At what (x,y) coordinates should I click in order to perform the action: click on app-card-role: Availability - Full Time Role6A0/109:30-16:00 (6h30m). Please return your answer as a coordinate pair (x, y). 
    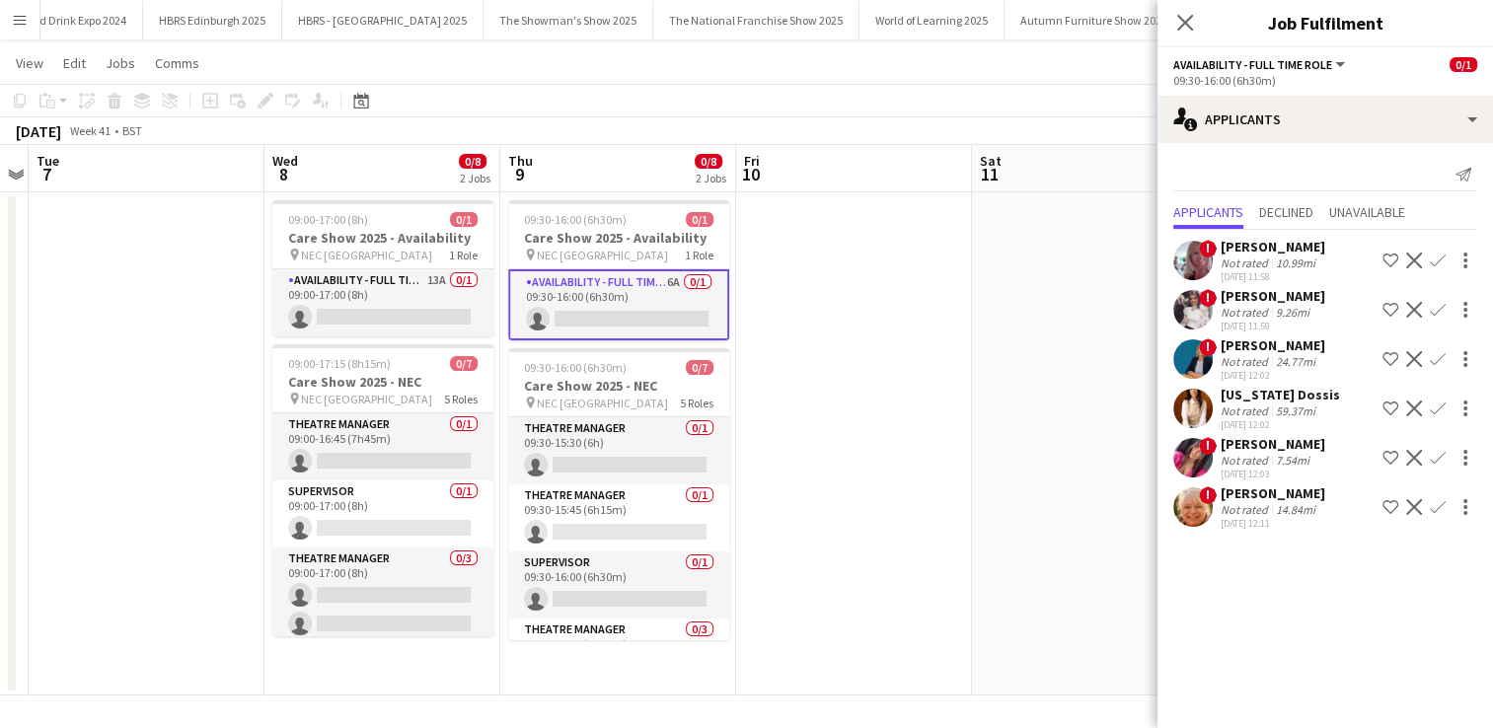
    Looking at the image, I should click on (619, 305).